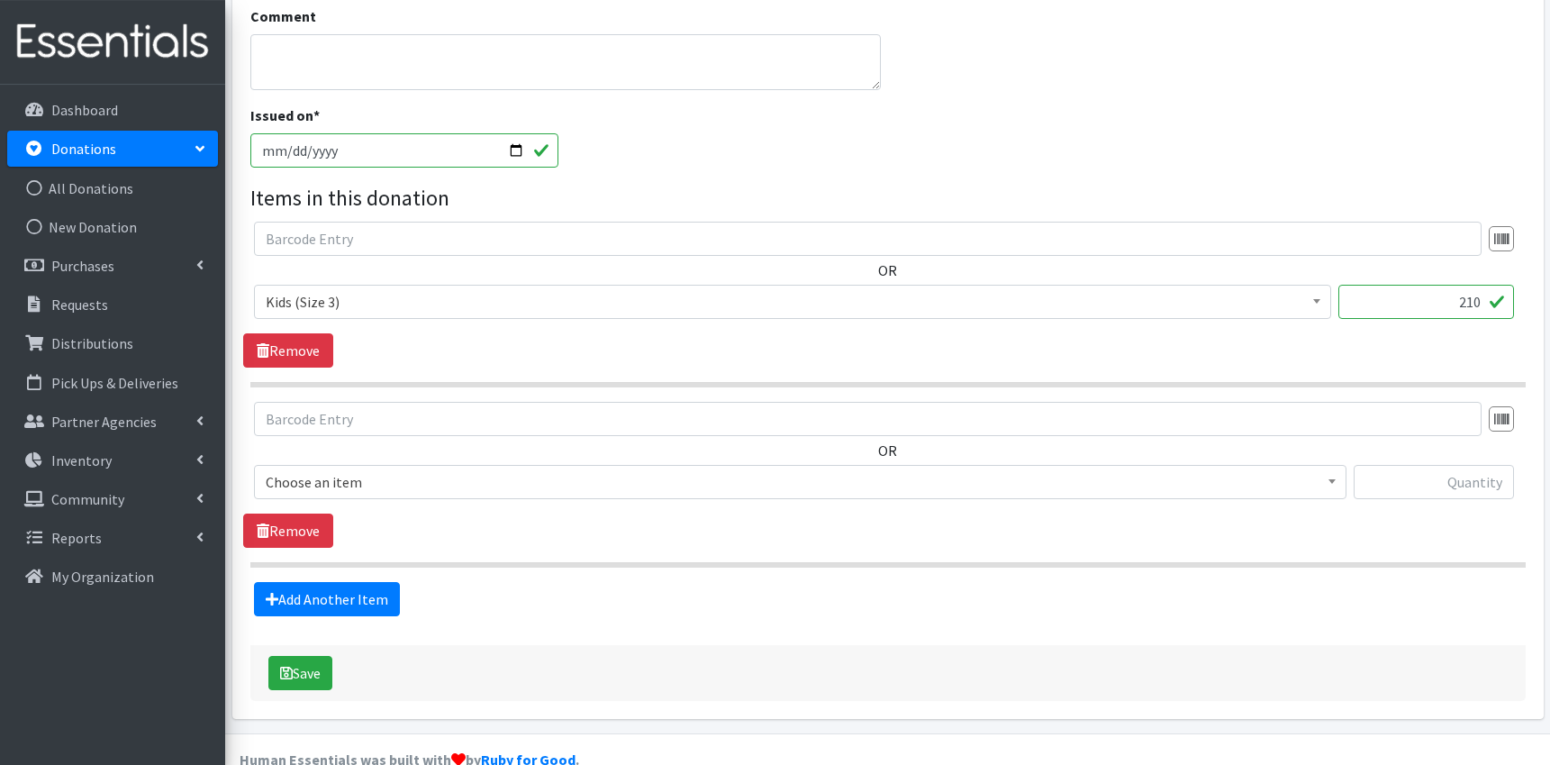 The width and height of the screenshot is (1550, 765). I want to click on label: Comment, so click(283, 16).